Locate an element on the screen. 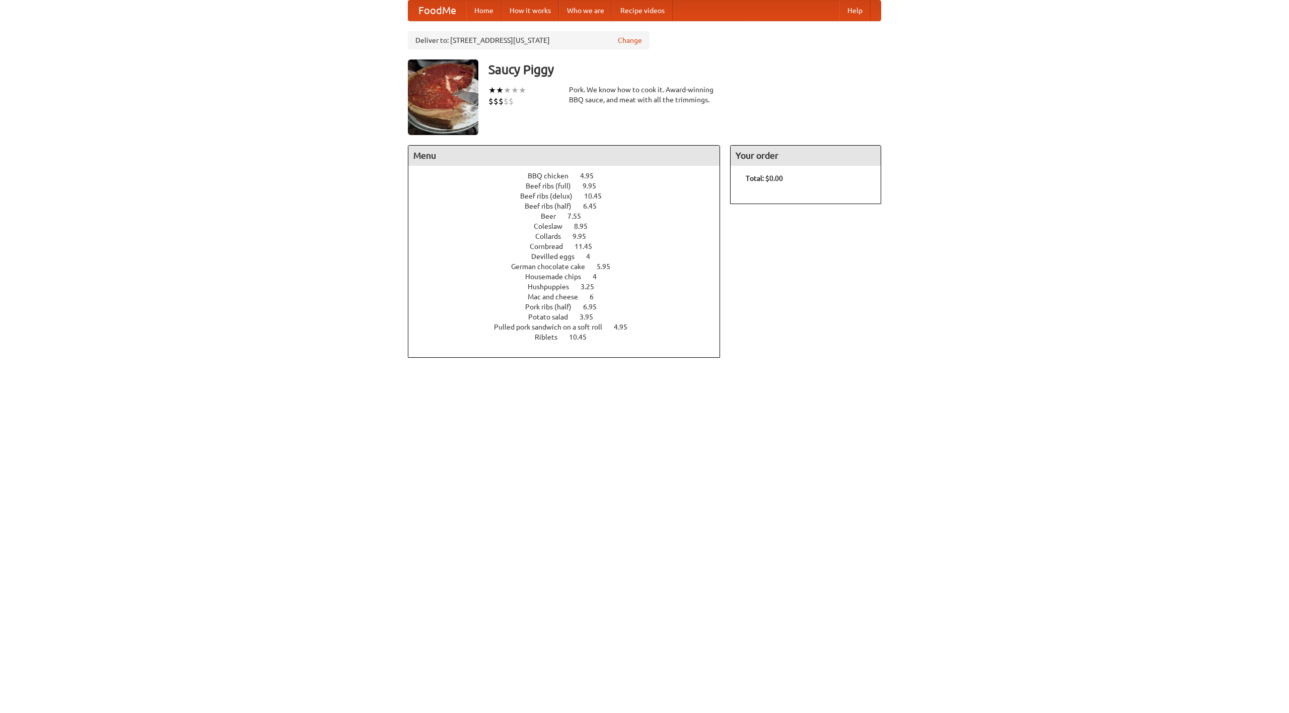 This screenshot has width=1289, height=713. span: 6.95 is located at coordinates (595, 307).